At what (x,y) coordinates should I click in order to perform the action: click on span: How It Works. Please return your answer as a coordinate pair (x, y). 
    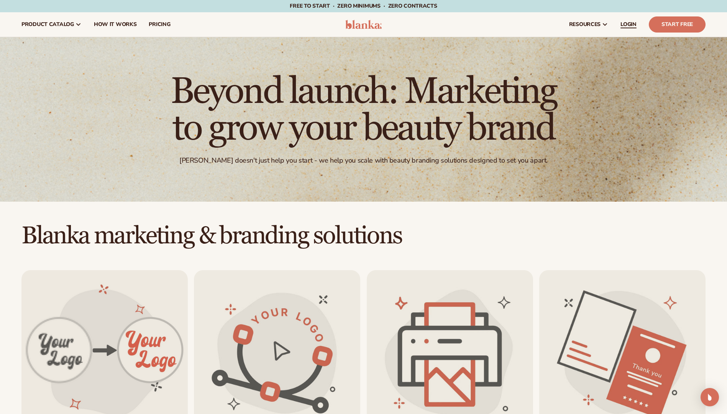
    Looking at the image, I should click on (115, 25).